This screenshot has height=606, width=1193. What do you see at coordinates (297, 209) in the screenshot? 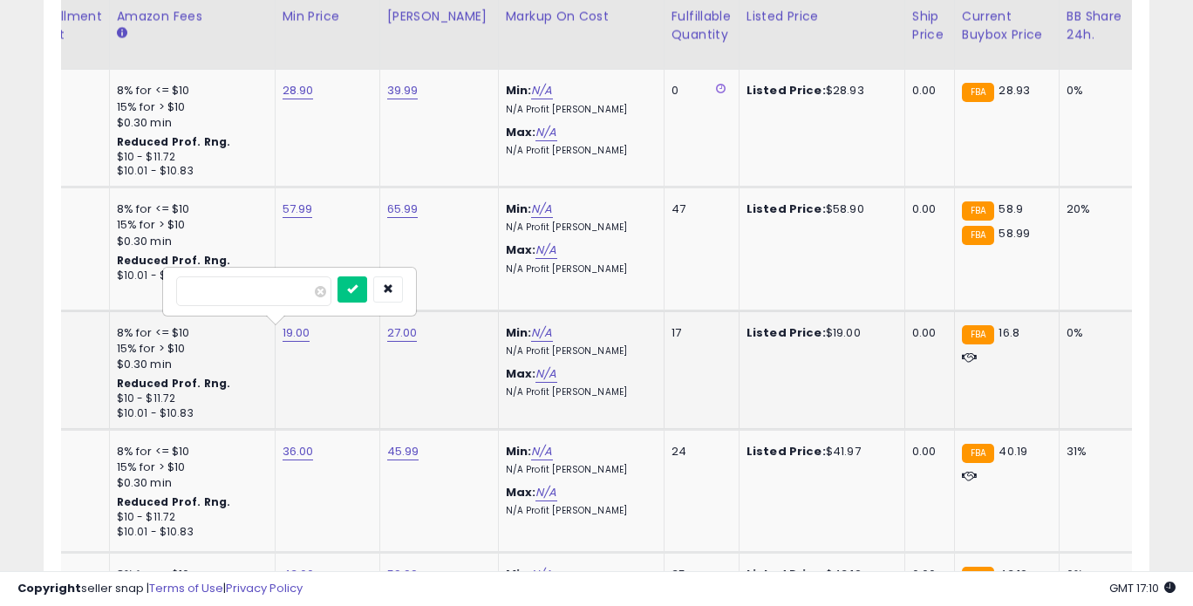
I see `a: 57.99` at bounding box center [297, 209].